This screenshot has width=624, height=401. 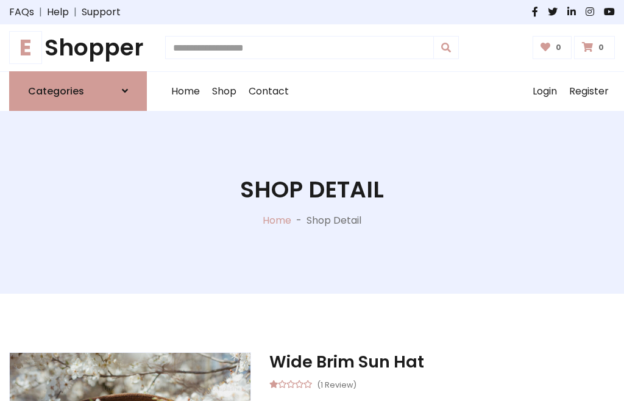 What do you see at coordinates (56, 91) in the screenshot?
I see `h6: Categories` at bounding box center [56, 91].